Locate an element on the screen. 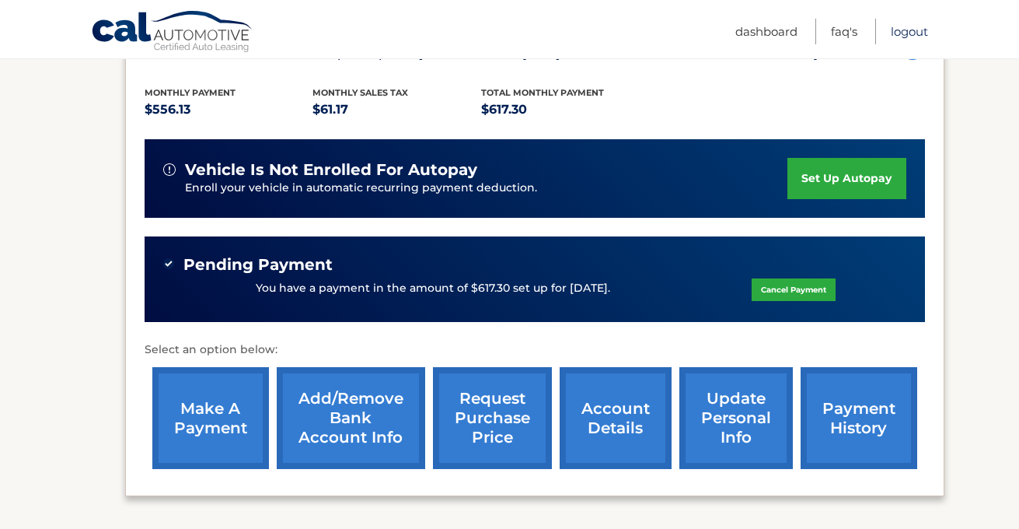 This screenshot has width=1019, height=529. a: payment history is located at coordinates (859, 417).